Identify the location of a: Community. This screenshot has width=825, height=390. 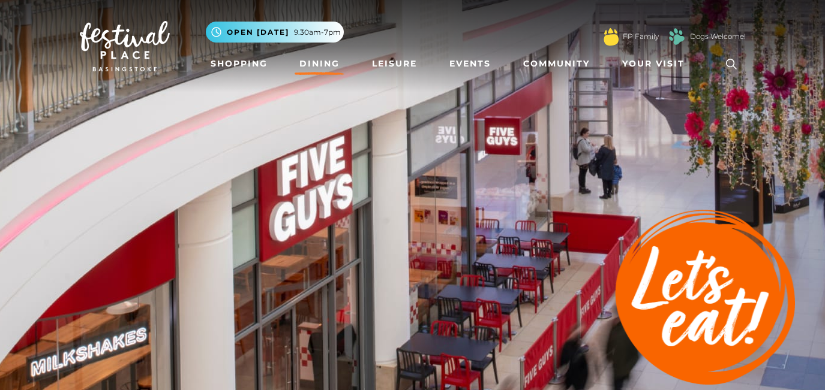
(556, 64).